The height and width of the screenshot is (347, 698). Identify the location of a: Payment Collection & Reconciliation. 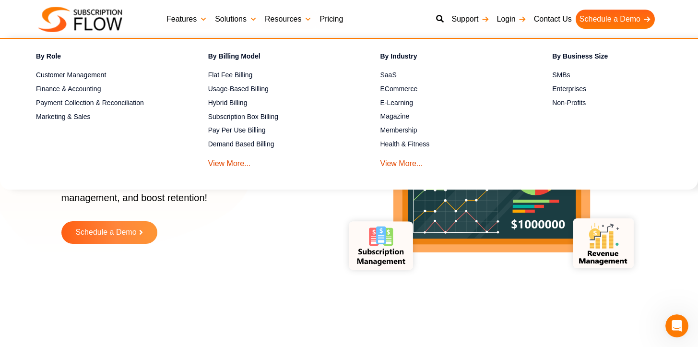
(105, 103).